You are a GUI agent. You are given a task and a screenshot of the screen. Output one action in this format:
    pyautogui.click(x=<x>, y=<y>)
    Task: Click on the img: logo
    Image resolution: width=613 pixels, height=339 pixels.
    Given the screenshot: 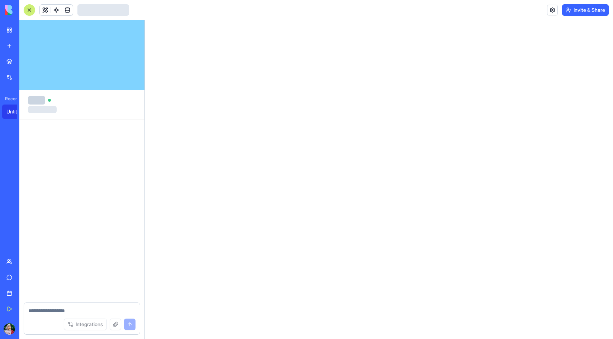 What is the action you would take?
    pyautogui.click(x=27, y=10)
    